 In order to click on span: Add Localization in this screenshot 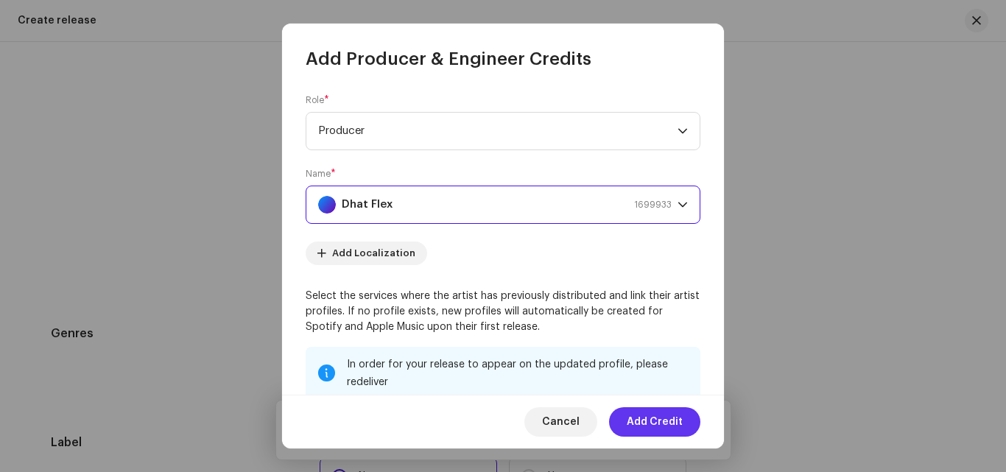, I will do `click(373, 253)`.